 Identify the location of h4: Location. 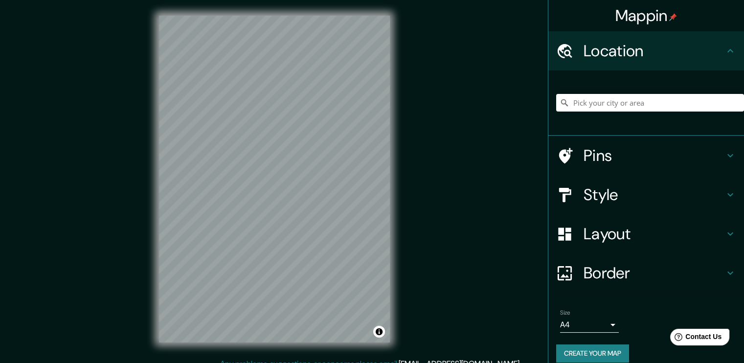
(654, 51).